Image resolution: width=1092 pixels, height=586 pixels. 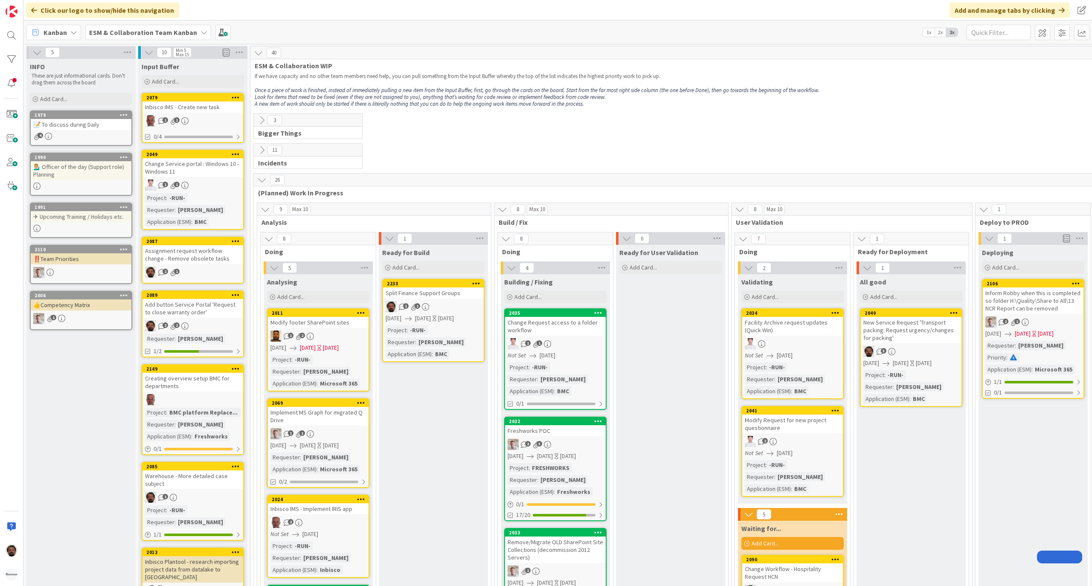 What do you see at coordinates (642, 238) in the screenshot?
I see `span: 0` at bounding box center [642, 238].